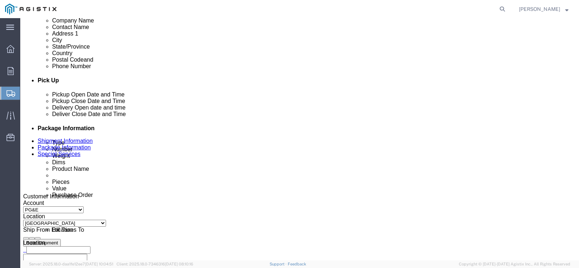 The height and width of the screenshot is (268, 579). Describe the element at coordinates (71, 264) in the screenshot. I see `span: Server: 2025.18.0-daa1fe12ee7` at that location.